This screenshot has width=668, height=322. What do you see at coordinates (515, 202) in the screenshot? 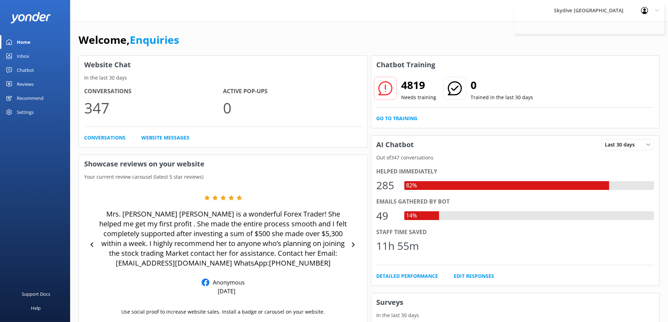
I see `div: Emails gathered by bot` at bounding box center [515, 202].